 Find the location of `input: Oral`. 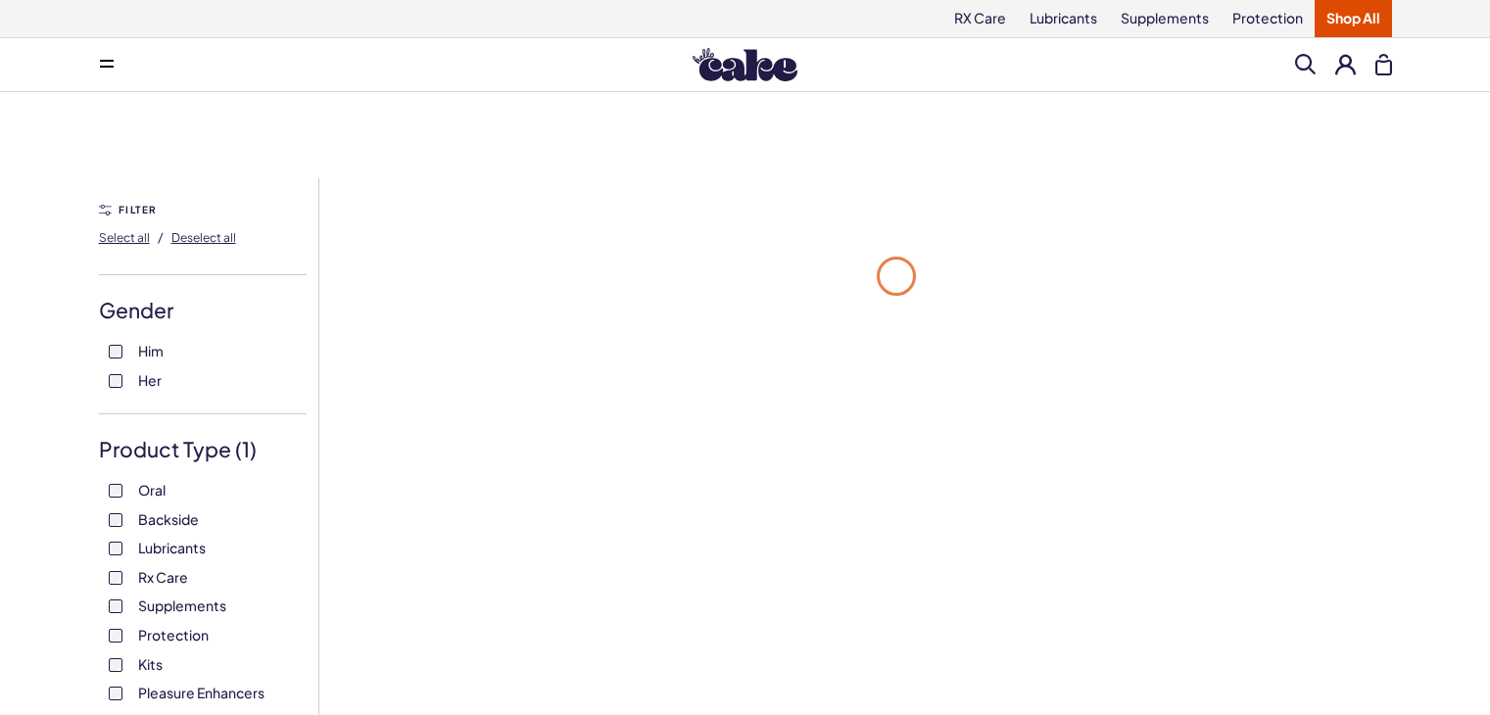

input: Oral is located at coordinates (116, 491).